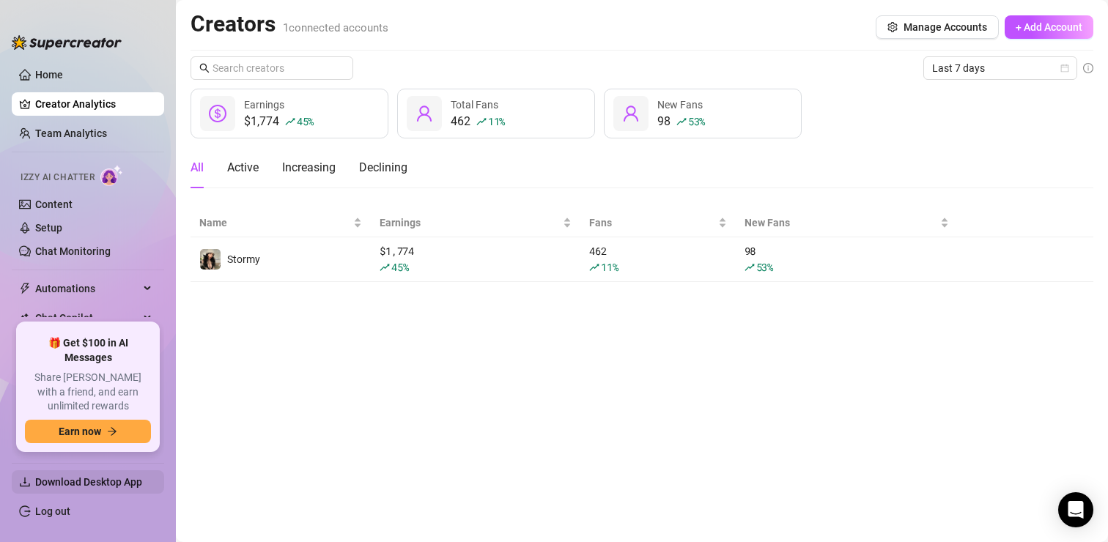 Image resolution: width=1108 pixels, height=542 pixels. Describe the element at coordinates (273, 68) in the screenshot. I see `input: Search creators` at that location.